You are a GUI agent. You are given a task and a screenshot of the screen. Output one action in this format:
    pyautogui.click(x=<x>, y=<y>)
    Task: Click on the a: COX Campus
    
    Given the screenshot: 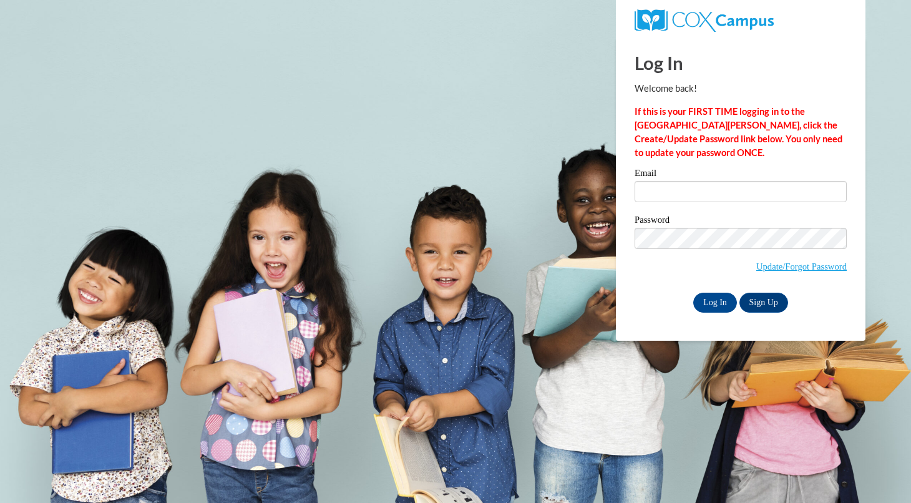 What is the action you would take?
    pyautogui.click(x=704, y=19)
    